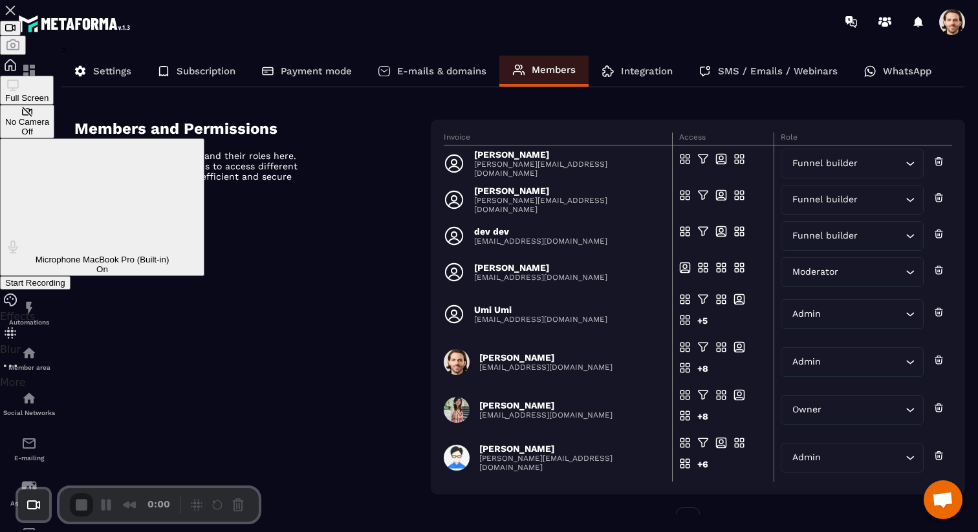 This screenshot has width=978, height=532. Describe the element at coordinates (687, 520) in the screenshot. I see `p: 02` at that location.